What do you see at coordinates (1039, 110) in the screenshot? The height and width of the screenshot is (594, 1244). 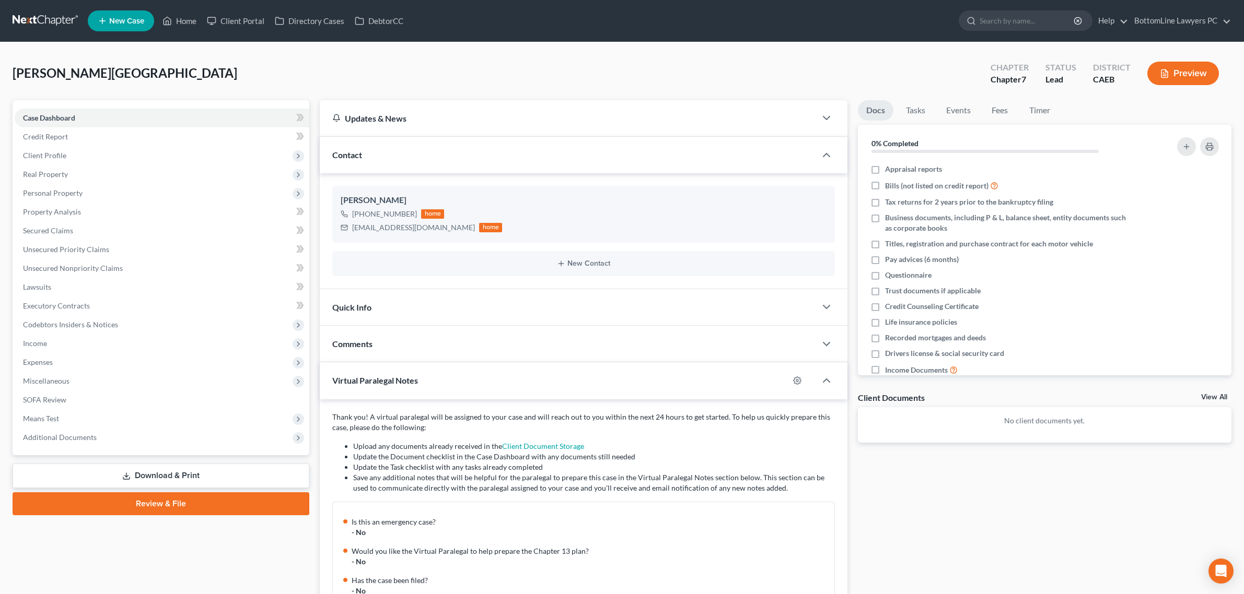 I see `a: Timer` at bounding box center [1039, 110].